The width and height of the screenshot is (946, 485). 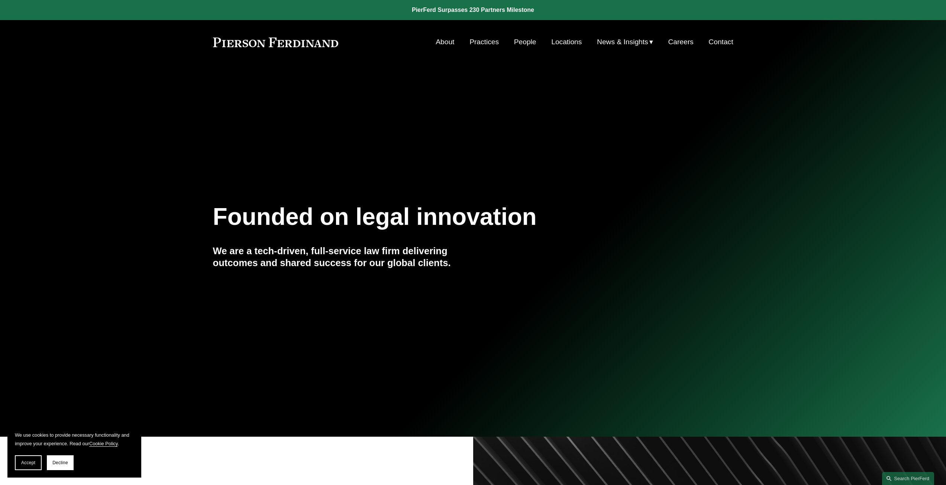 What do you see at coordinates (525, 42) in the screenshot?
I see `a: People` at bounding box center [525, 42].